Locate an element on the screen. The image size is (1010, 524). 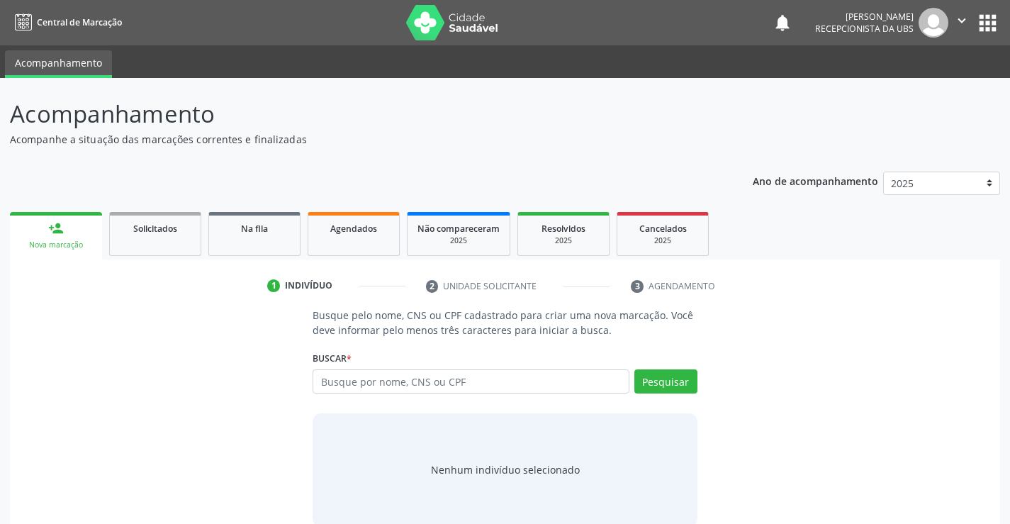
a: Acompanhamento is located at coordinates (58, 64).